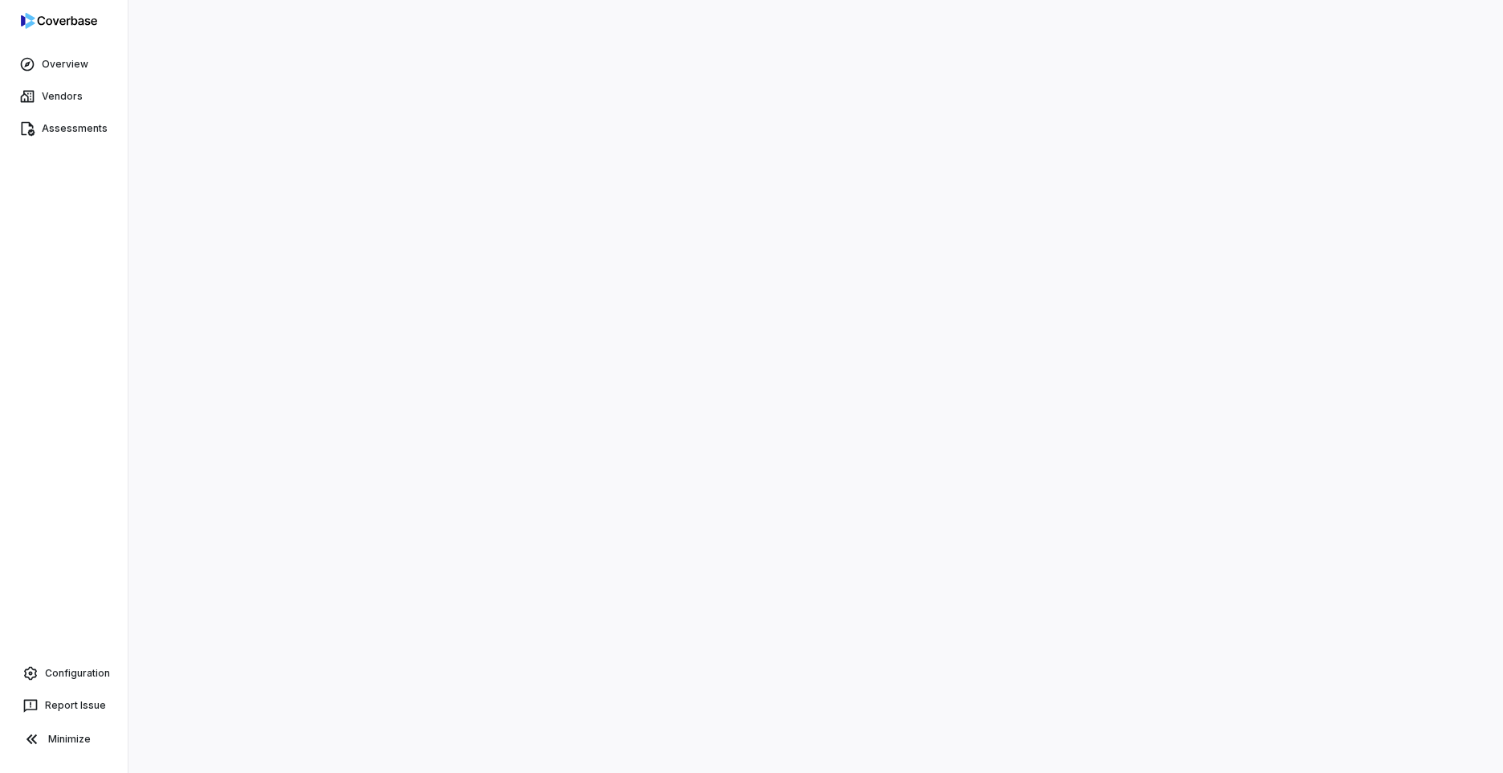 The height and width of the screenshot is (773, 1503). What do you see at coordinates (63, 739) in the screenshot?
I see `button: Minimize` at bounding box center [63, 739].